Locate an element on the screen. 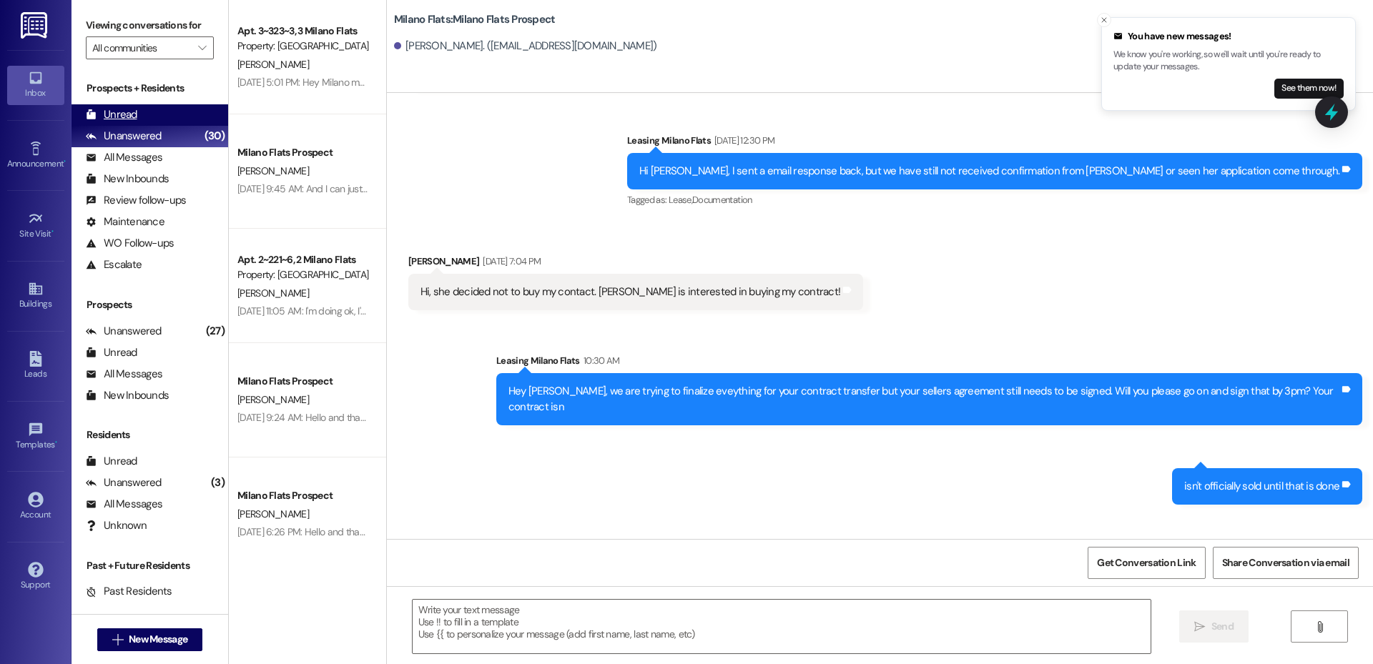  span: Share Conversation via email is located at coordinates (1286, 563).